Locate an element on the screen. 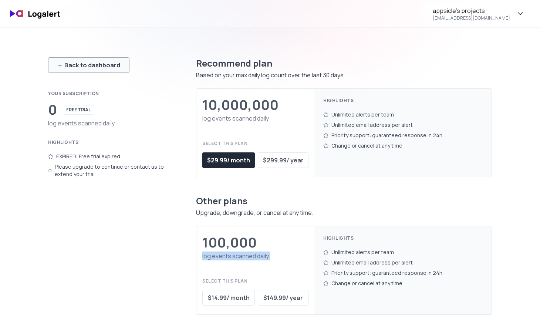 This screenshot has height=317, width=540. div: Other plans is located at coordinates (344, 201).